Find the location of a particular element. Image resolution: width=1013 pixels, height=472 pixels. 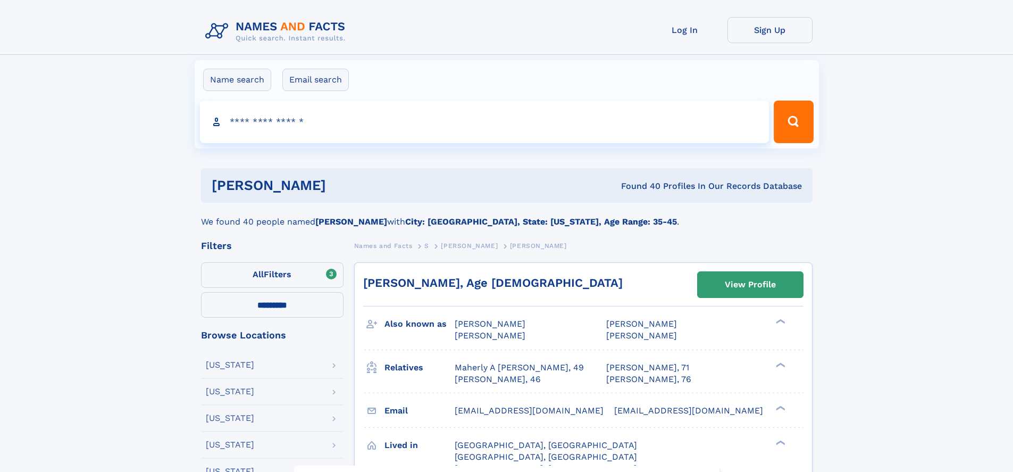

span: S is located at coordinates (427, 246).